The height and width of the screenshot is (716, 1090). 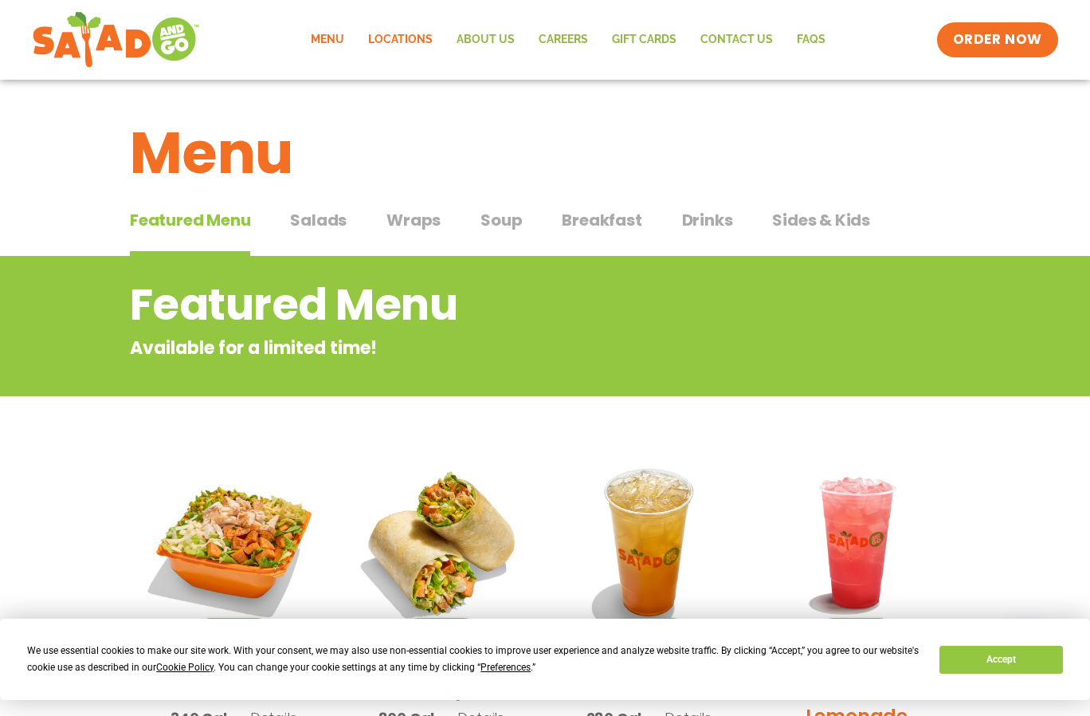 What do you see at coordinates (190, 220) in the screenshot?
I see `span: Featured Menu` at bounding box center [190, 220].